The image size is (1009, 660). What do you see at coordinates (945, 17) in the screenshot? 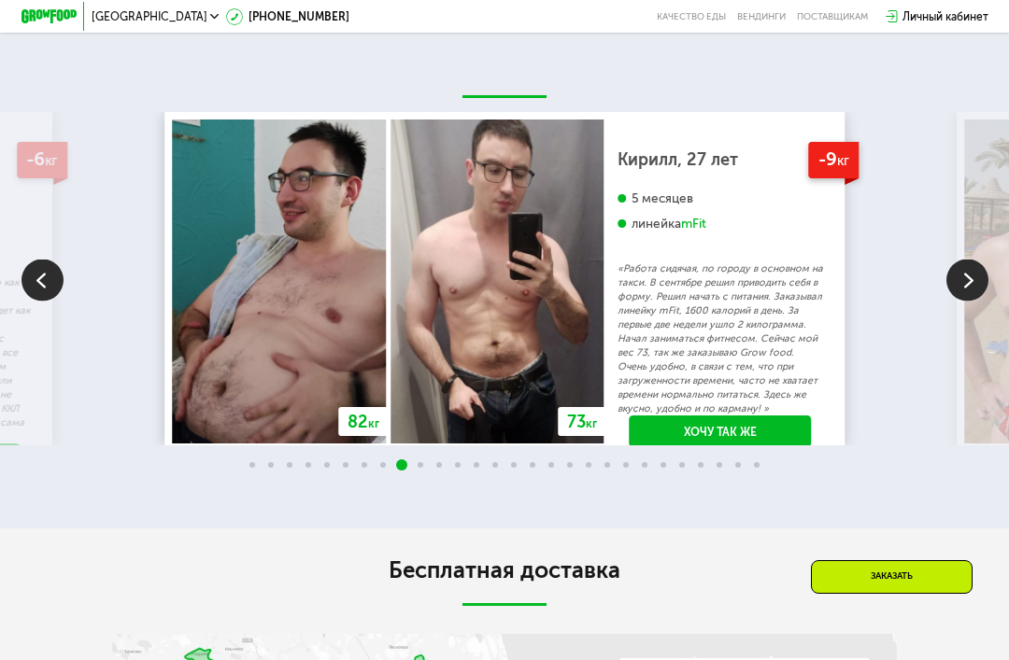
I see `div: Личный кабинет` at bounding box center [945, 17].